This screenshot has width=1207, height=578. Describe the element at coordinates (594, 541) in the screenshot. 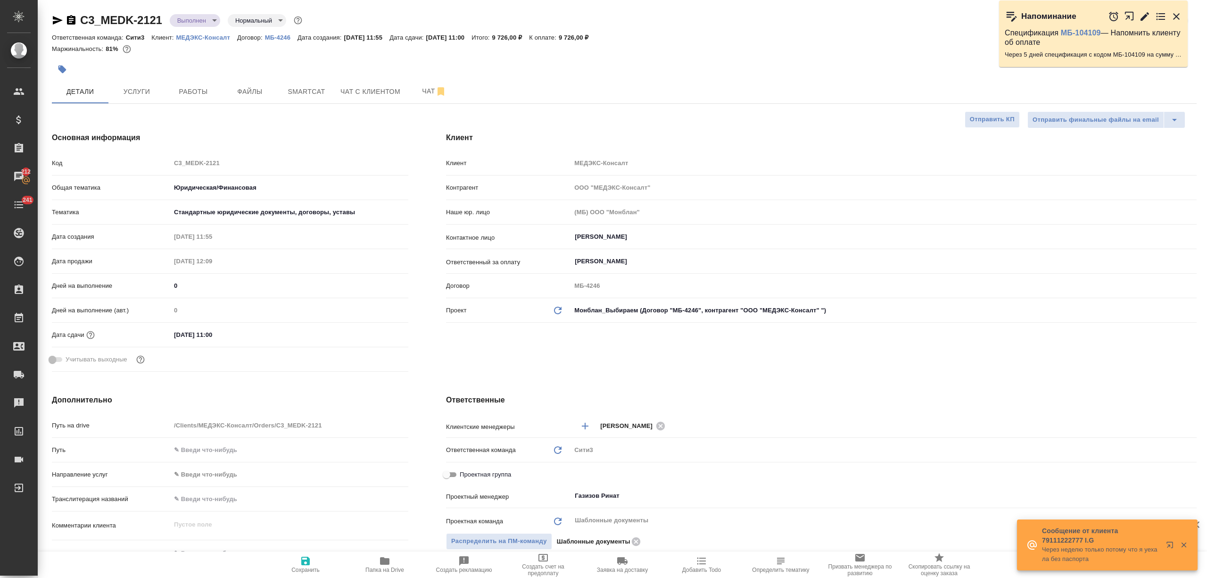

I see `p: Шаблонные документы` at that location.